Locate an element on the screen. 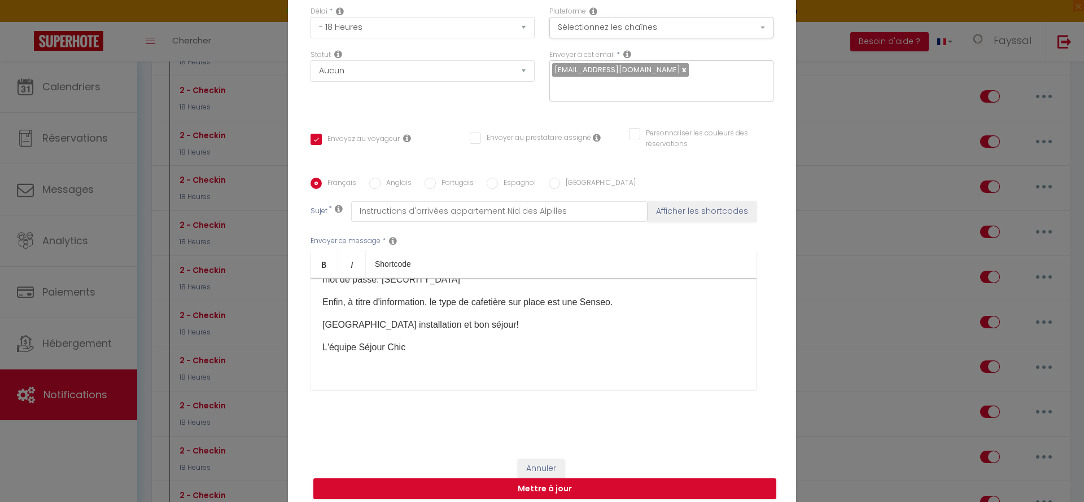 This screenshot has height=502, width=1084. label: Envoyer à cet email is located at coordinates (582, 55).